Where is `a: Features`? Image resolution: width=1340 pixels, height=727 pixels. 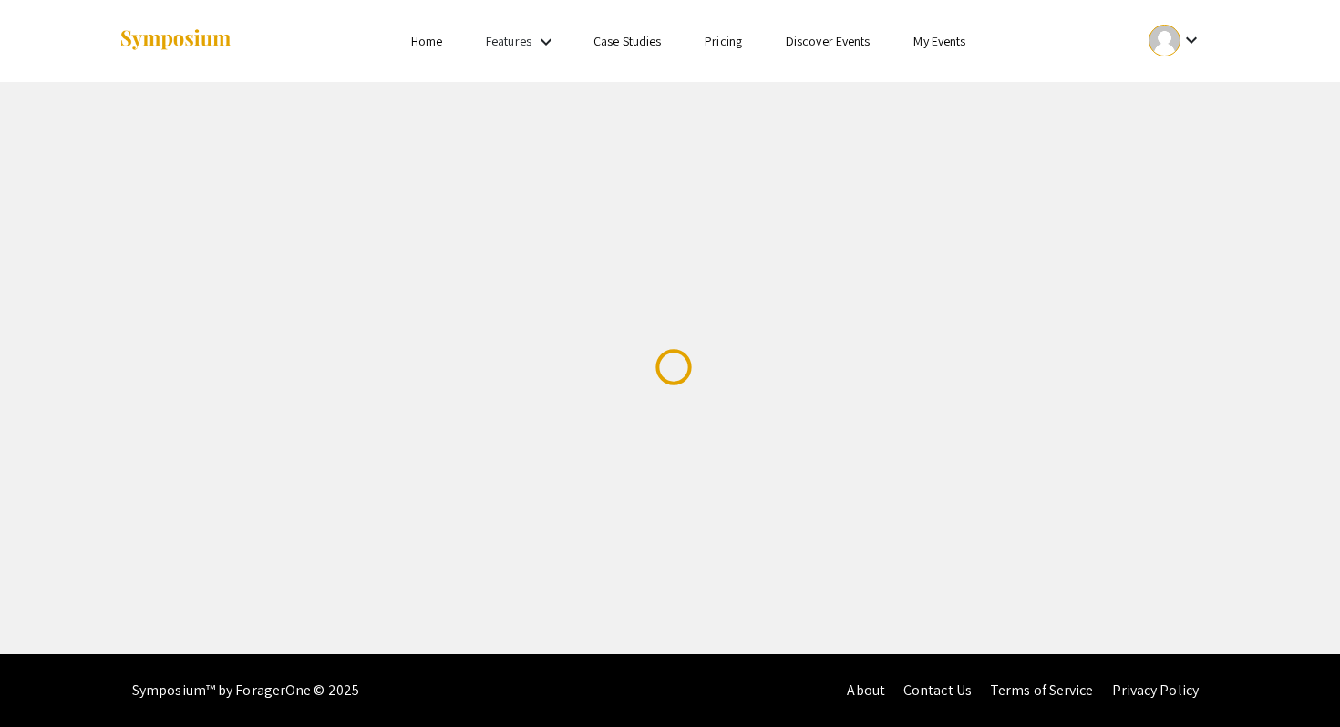
a: Features is located at coordinates (509, 41).